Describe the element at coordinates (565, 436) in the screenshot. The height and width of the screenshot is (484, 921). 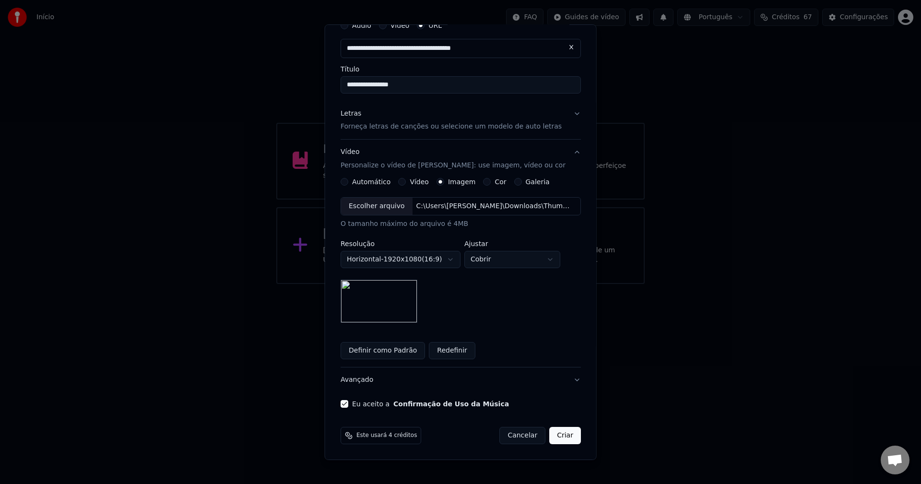
I see `button: Criar` at that location.